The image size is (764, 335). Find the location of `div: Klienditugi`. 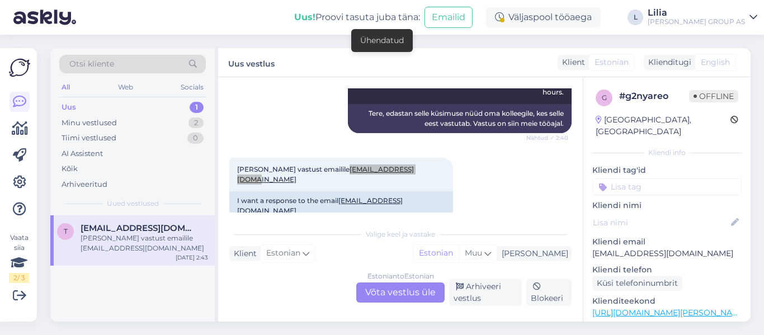

div: Klienditugi is located at coordinates (667, 62).